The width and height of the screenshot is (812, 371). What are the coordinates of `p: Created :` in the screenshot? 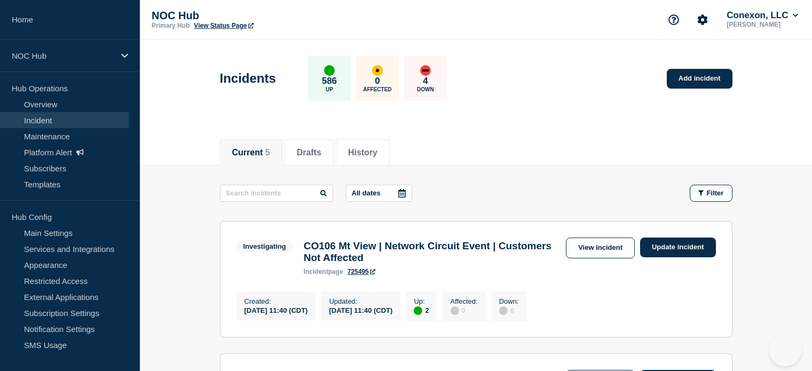 It's located at (276, 301).